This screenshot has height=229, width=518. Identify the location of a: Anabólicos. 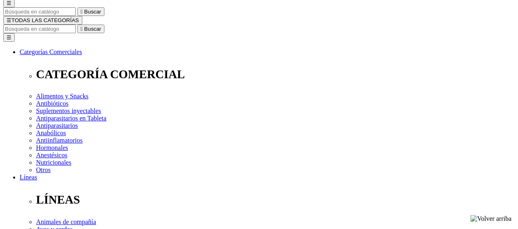
(51, 133).